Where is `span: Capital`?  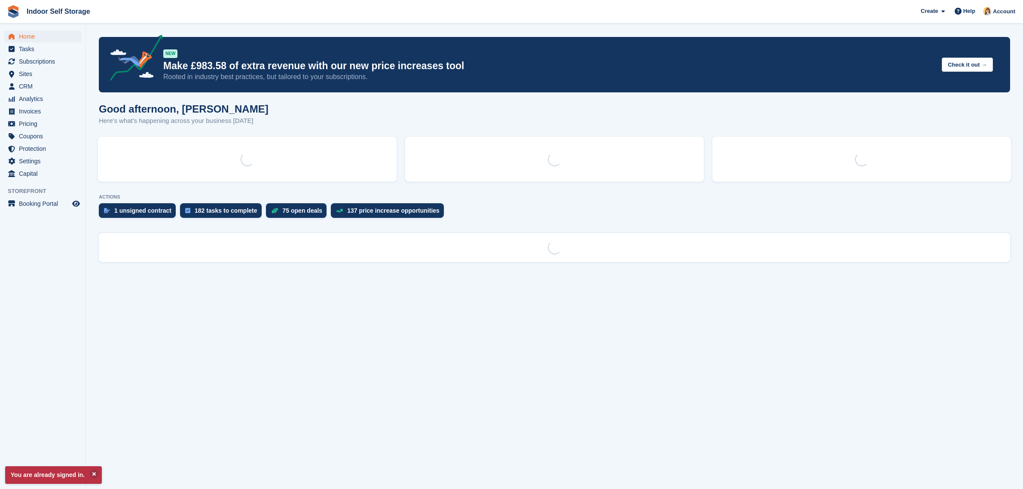 span: Capital is located at coordinates (45, 174).